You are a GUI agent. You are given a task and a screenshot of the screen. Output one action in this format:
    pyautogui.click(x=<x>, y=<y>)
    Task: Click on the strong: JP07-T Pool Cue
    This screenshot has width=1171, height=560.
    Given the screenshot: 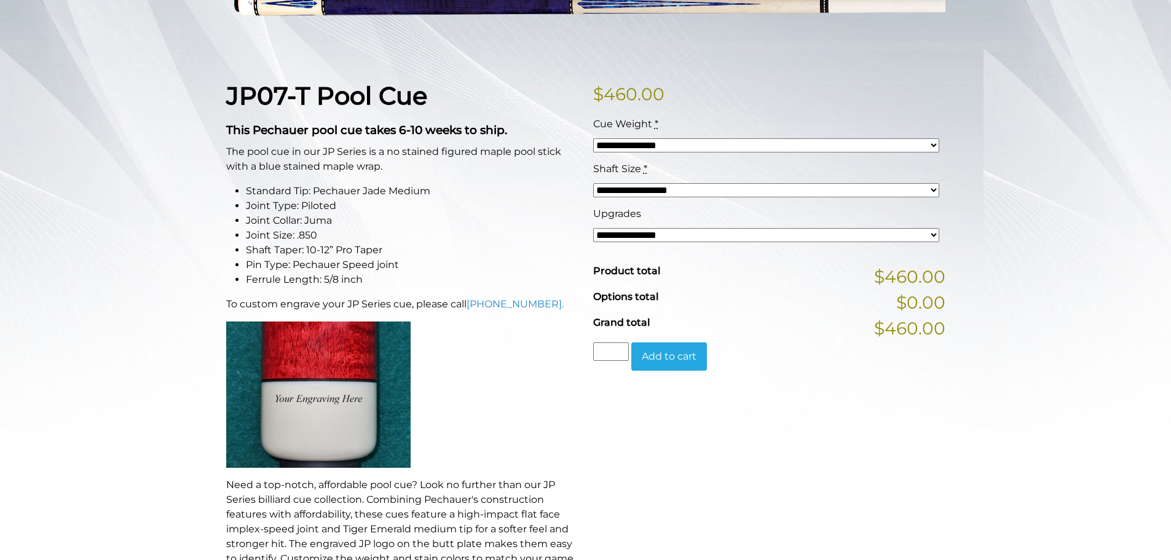 What is the action you would take?
    pyautogui.click(x=326, y=95)
    